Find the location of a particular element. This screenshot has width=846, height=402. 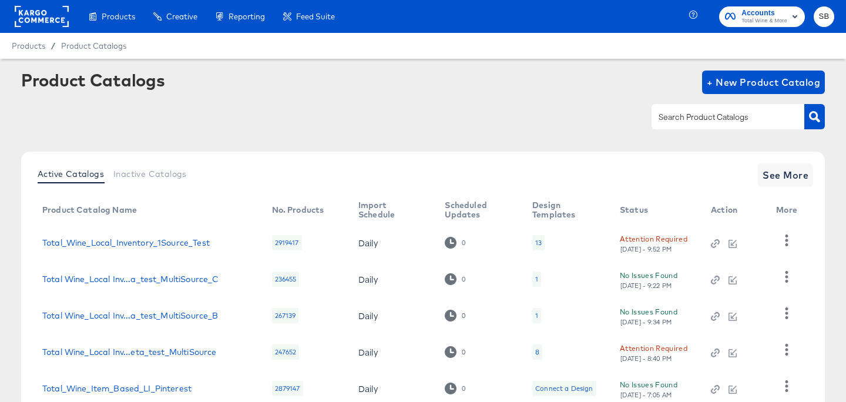

div: Scheduled Updates is located at coordinates (476, 210).